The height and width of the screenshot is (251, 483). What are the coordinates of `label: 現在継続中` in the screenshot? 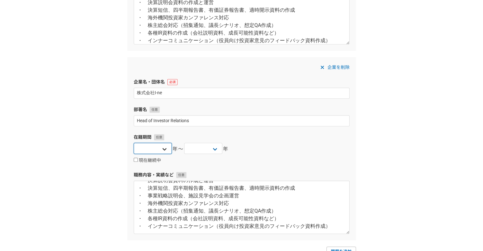 It's located at (147, 161).